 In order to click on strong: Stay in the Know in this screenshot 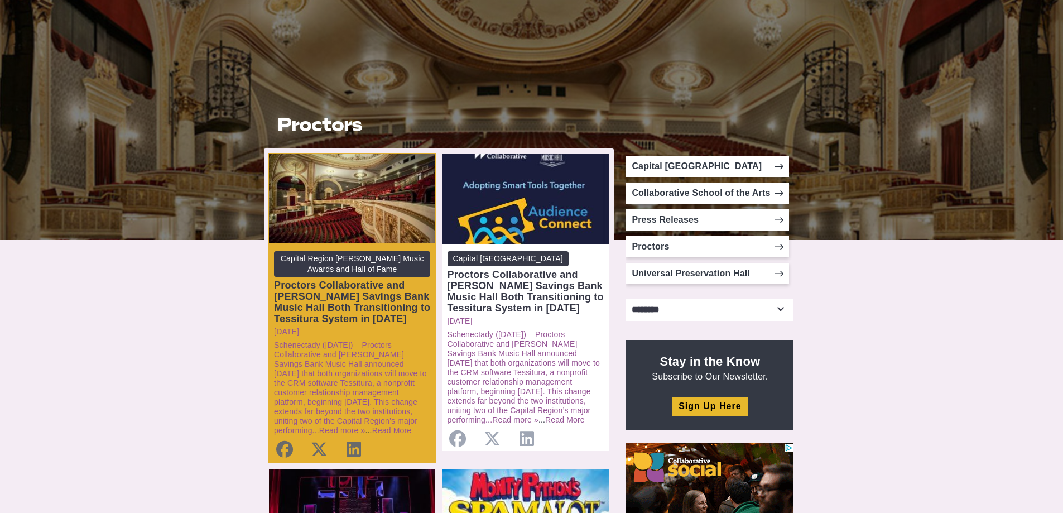, I will do `click(710, 361)`.